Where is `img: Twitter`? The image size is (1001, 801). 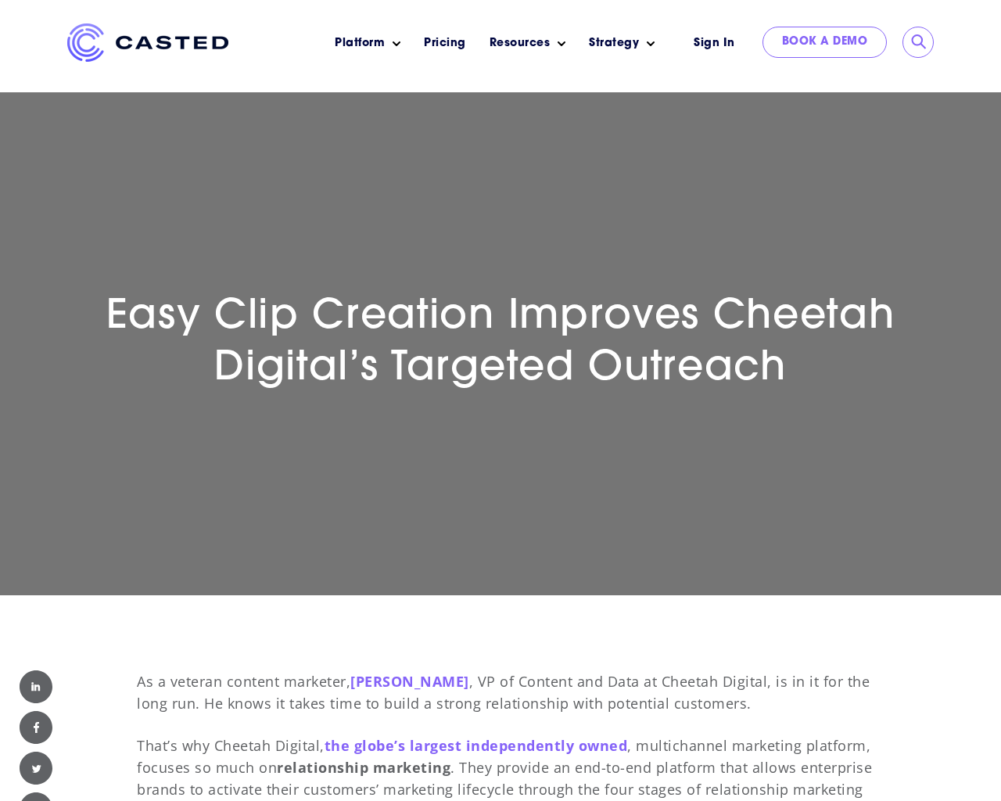
img: Twitter is located at coordinates (36, 768).